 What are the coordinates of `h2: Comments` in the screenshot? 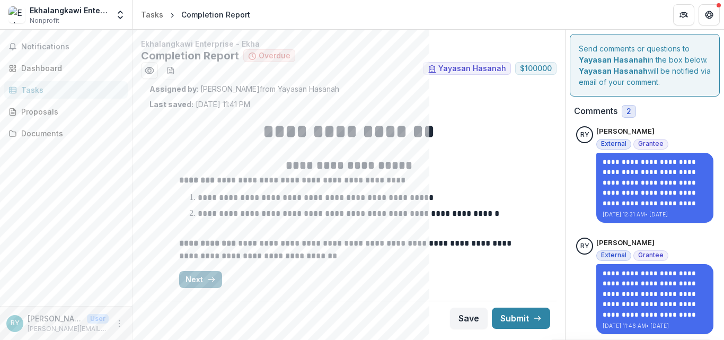 It's located at (596, 111).